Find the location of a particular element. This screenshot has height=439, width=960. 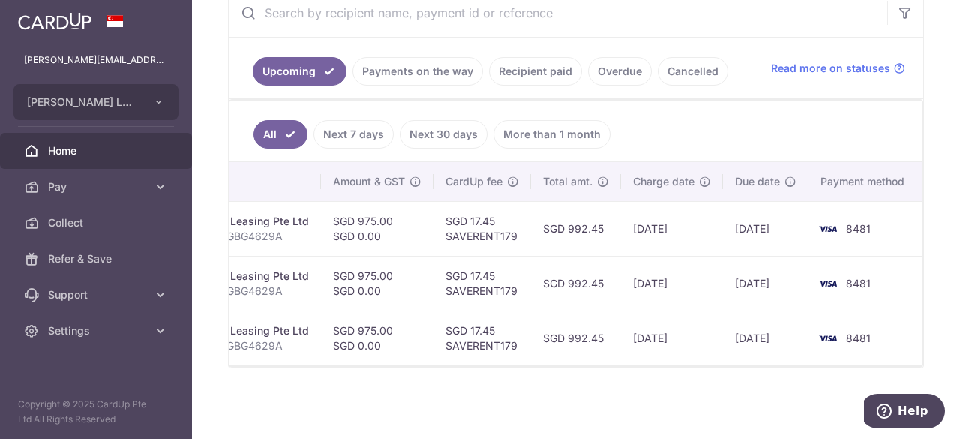

a: Payments on the way is located at coordinates (418, 71).